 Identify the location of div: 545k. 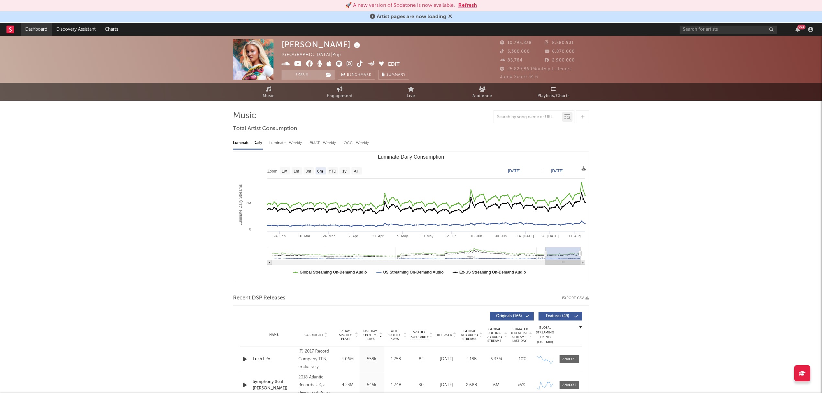
(372, 385).